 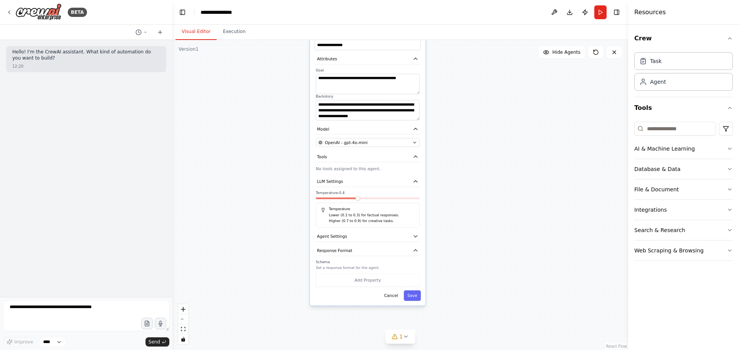 What do you see at coordinates (323, 129) in the screenshot?
I see `span: Model` at bounding box center [323, 129].